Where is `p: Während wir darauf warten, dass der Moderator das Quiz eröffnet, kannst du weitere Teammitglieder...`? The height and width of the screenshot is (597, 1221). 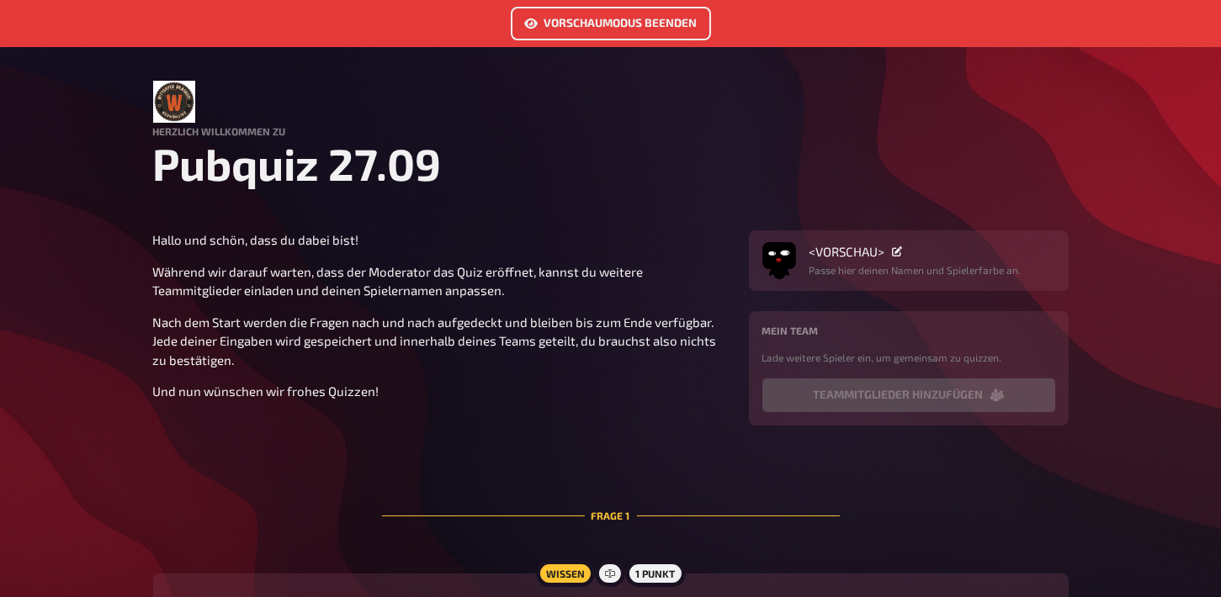
p: Während wir darauf warten, dass der Moderator das Quiz eröffnet, kannst du weitere Teammitglieder... is located at coordinates (441, 281).